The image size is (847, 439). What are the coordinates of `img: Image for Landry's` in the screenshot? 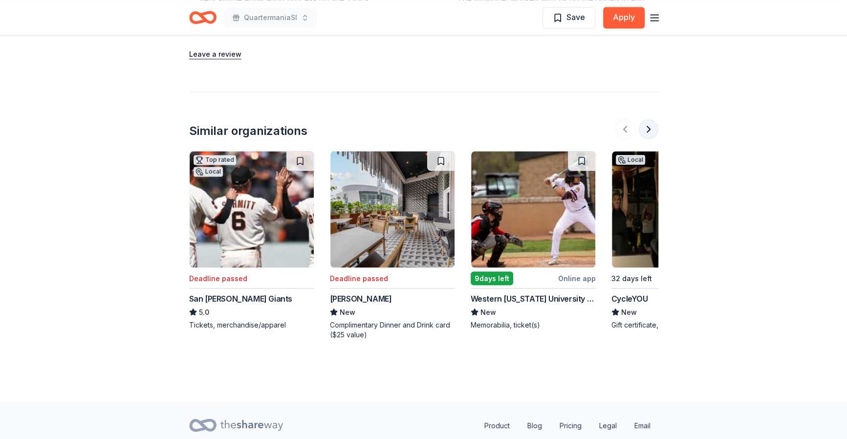 It's located at (392, 209).